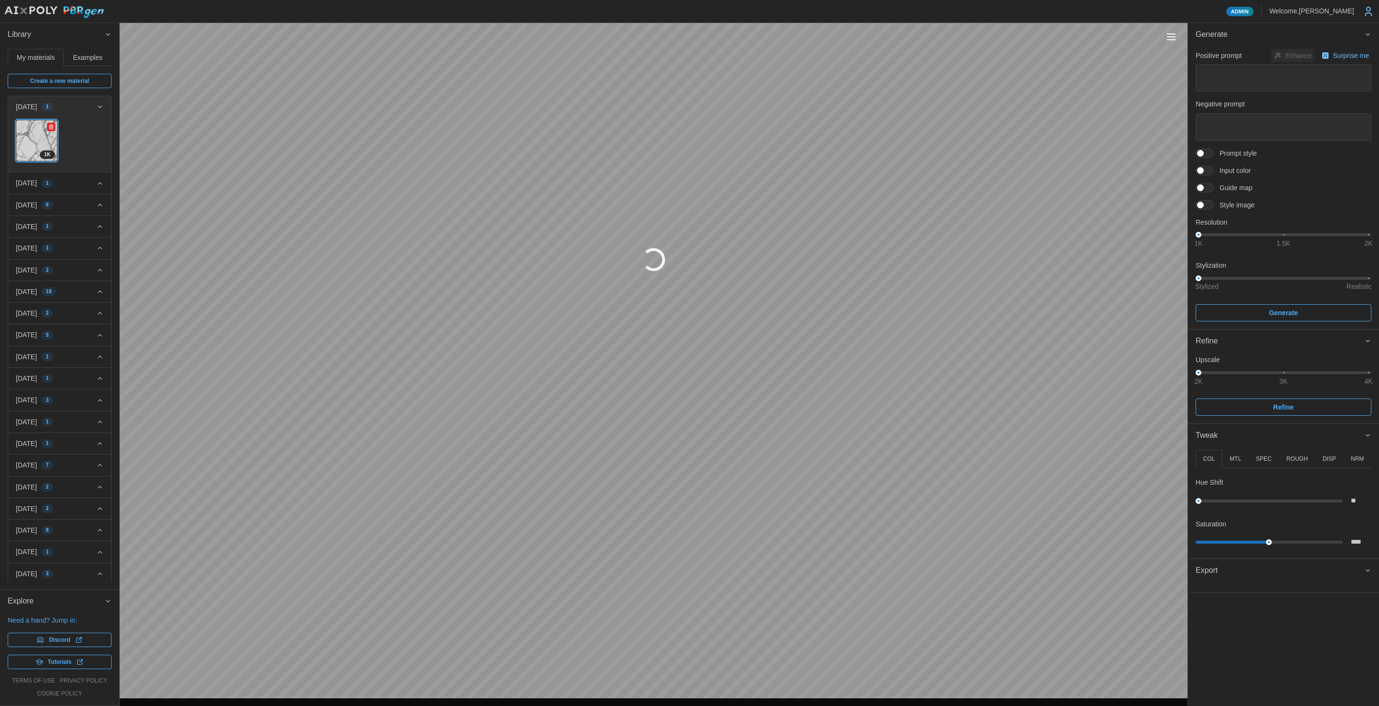 The image size is (1379, 706). I want to click on span: Export, so click(1280, 570).